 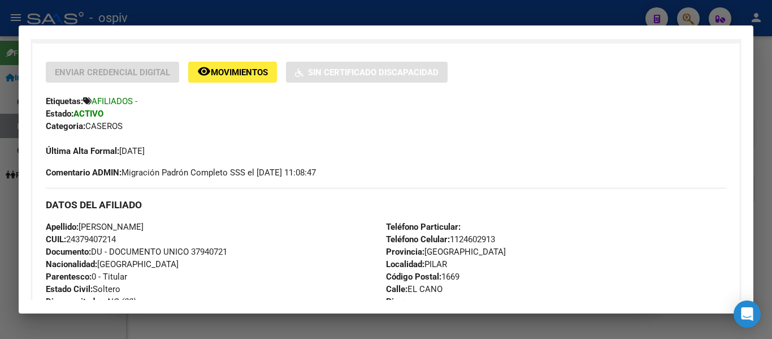 I want to click on mat-icon: remove_red_eye, so click(x=204, y=71).